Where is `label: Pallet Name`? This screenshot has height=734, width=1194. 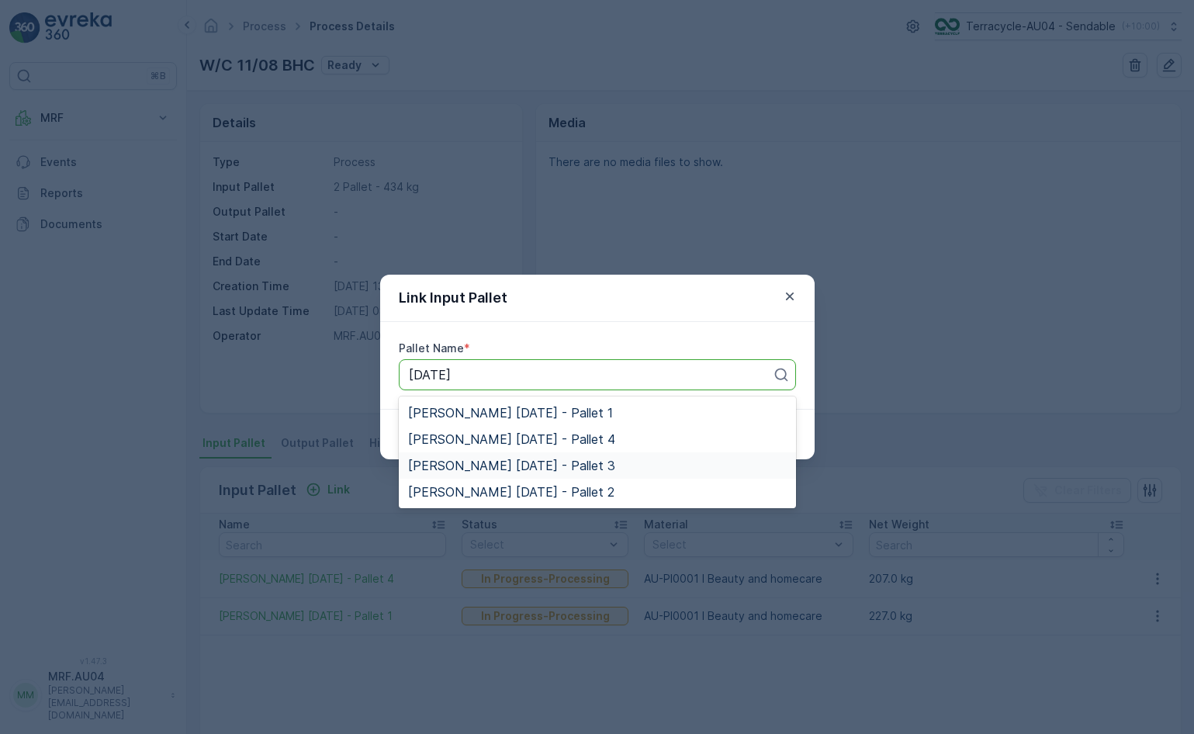
label: Pallet Name is located at coordinates (431, 347).